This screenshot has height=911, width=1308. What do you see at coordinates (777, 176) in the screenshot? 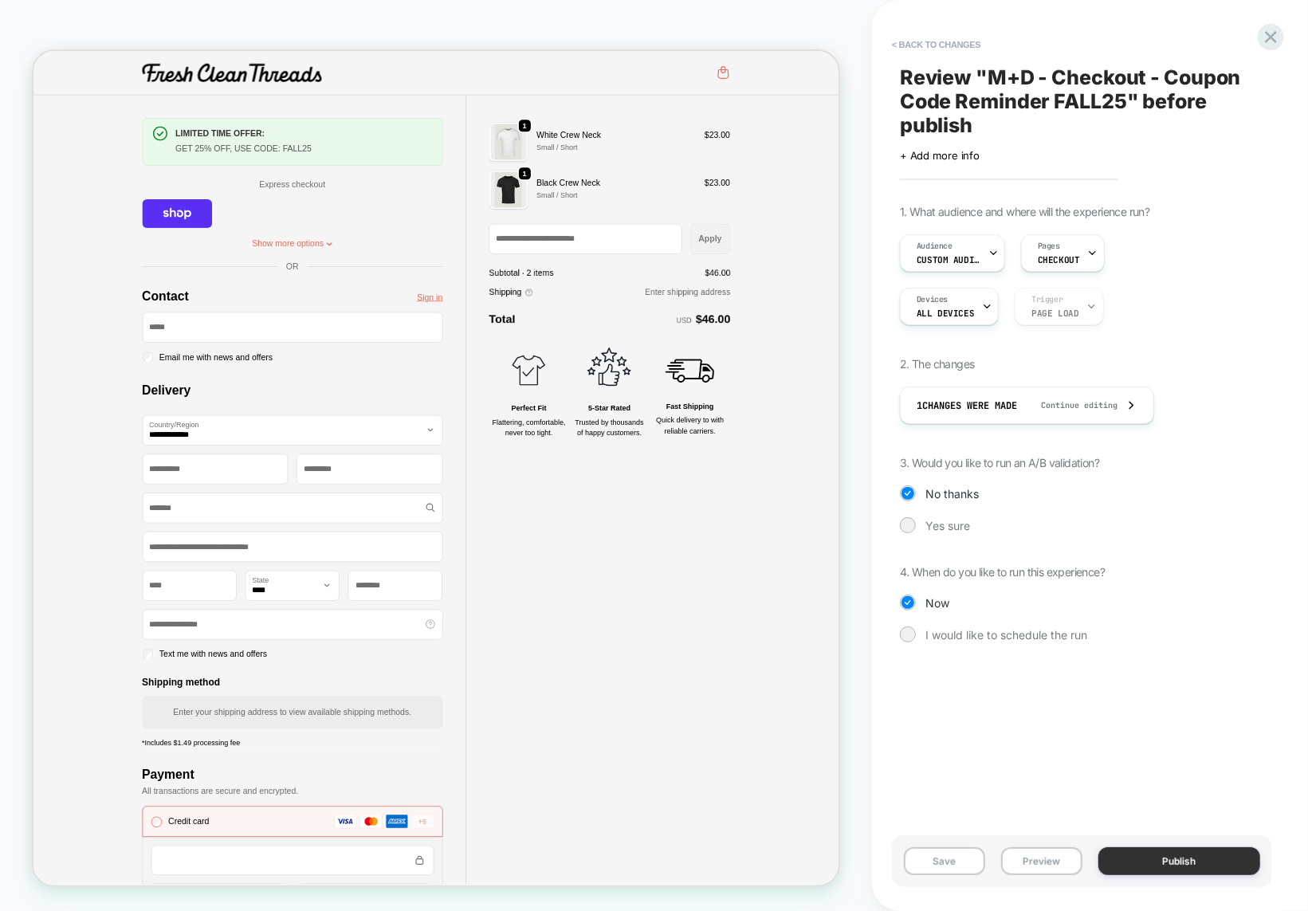
I see `p: Black Crew Neck` at bounding box center [777, 176].